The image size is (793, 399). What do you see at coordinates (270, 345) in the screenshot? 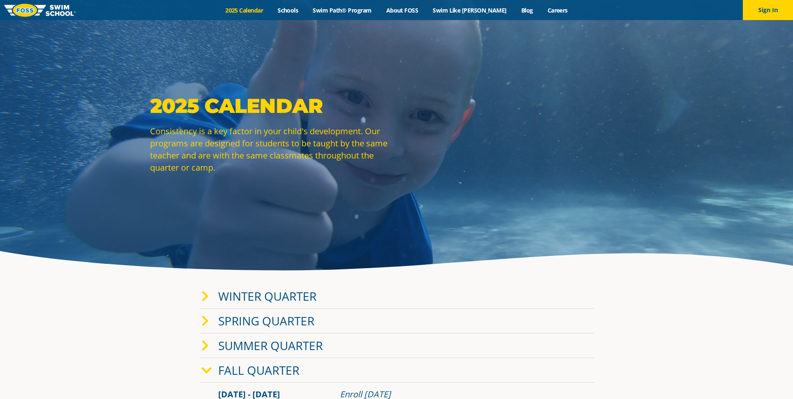
I see `a: Summer Quarter` at bounding box center [270, 345].